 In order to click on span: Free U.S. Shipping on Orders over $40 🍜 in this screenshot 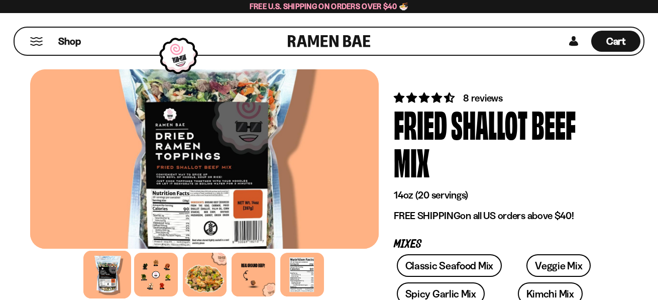, I will do `click(329, 6)`.